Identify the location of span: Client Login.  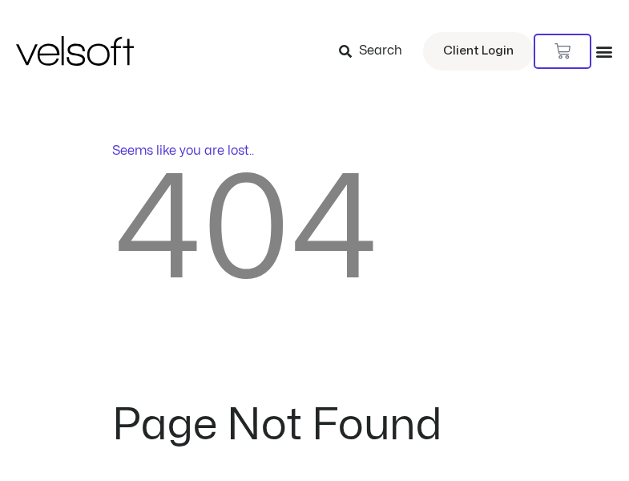
(478, 51).